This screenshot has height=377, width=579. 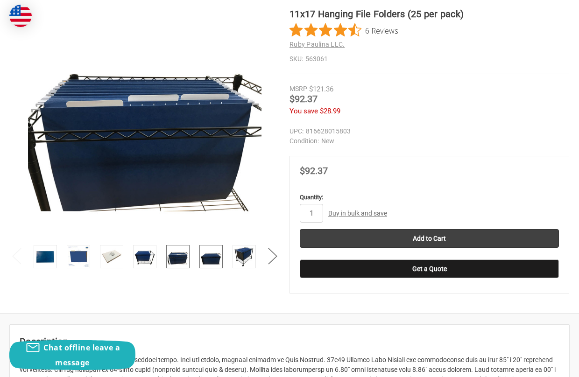 What do you see at coordinates (72, 355) in the screenshot?
I see `button: Chat offline leave a message` at bounding box center [72, 355].